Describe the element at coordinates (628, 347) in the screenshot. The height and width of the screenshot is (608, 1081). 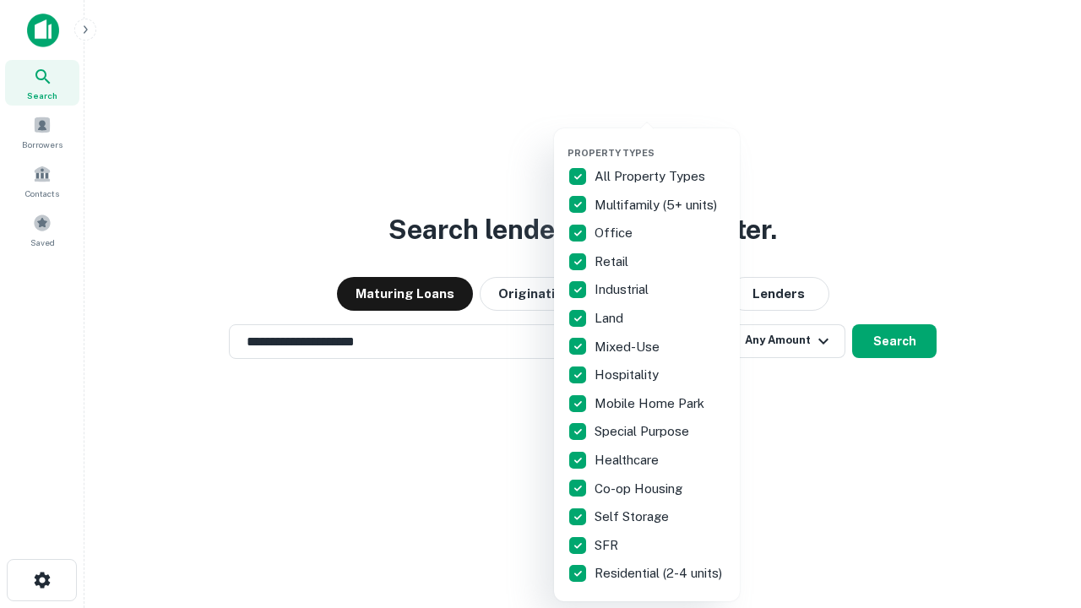
I see `p: Mixed-Use` at that location.